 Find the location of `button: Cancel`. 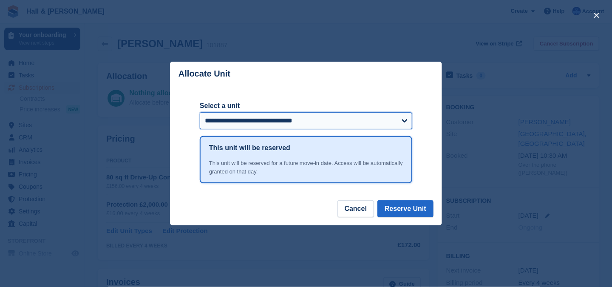

button: Cancel is located at coordinates (356, 209).